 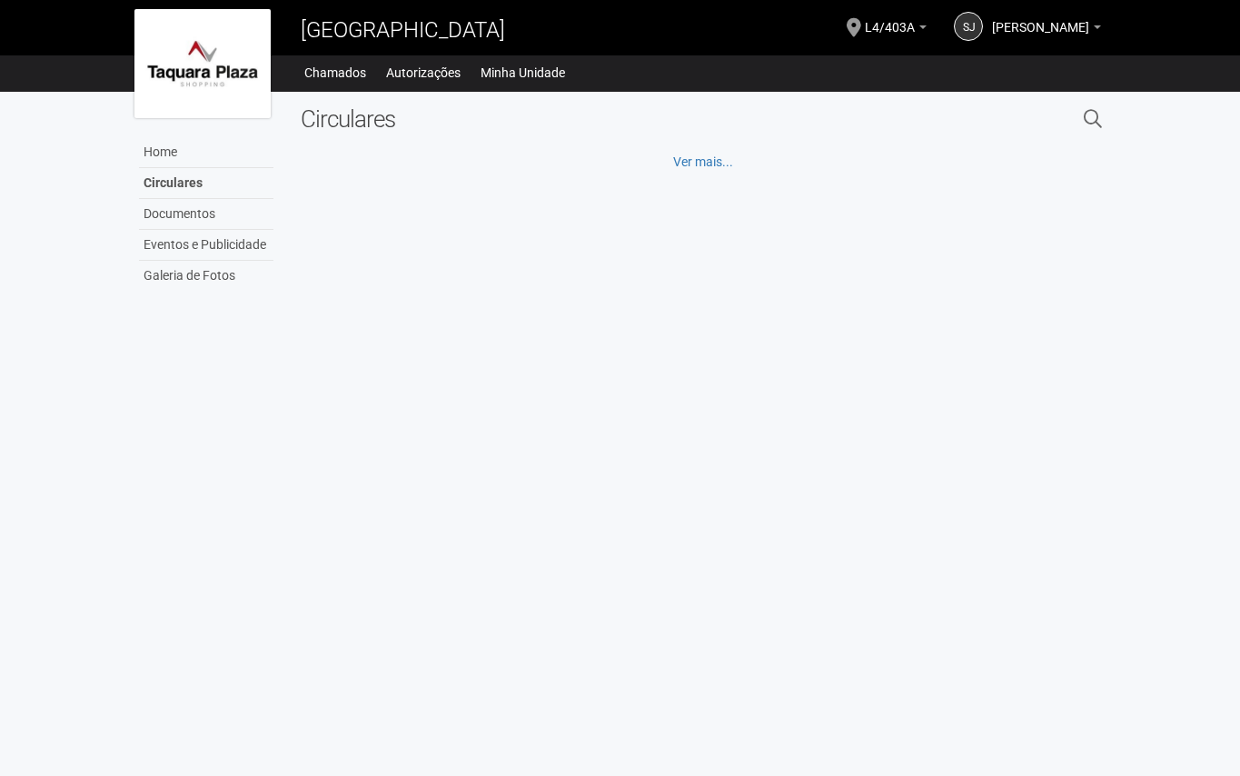 What do you see at coordinates (206, 245) in the screenshot?
I see `a: Eventos e Publicidade` at bounding box center [206, 245].